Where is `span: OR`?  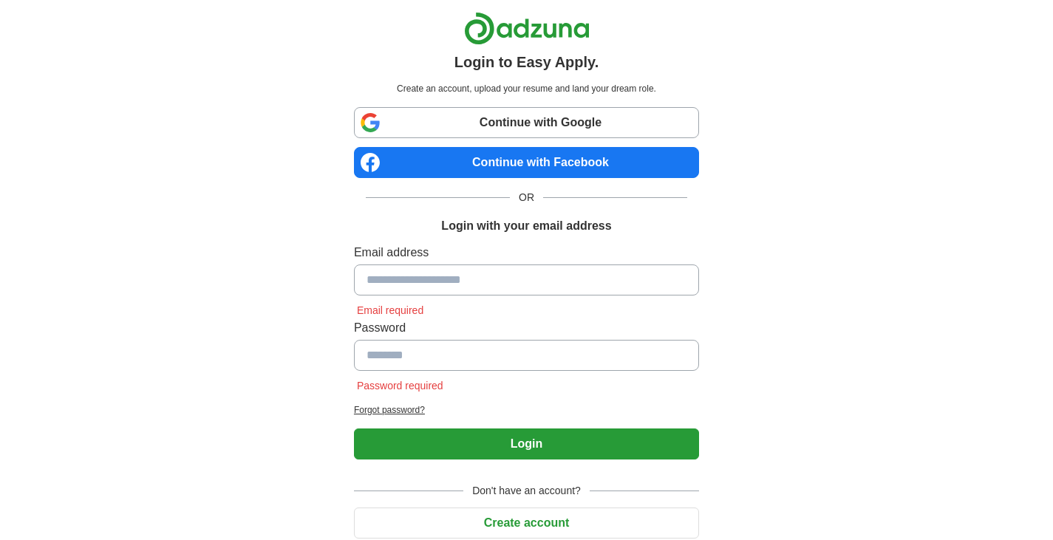 span: OR is located at coordinates (526, 197).